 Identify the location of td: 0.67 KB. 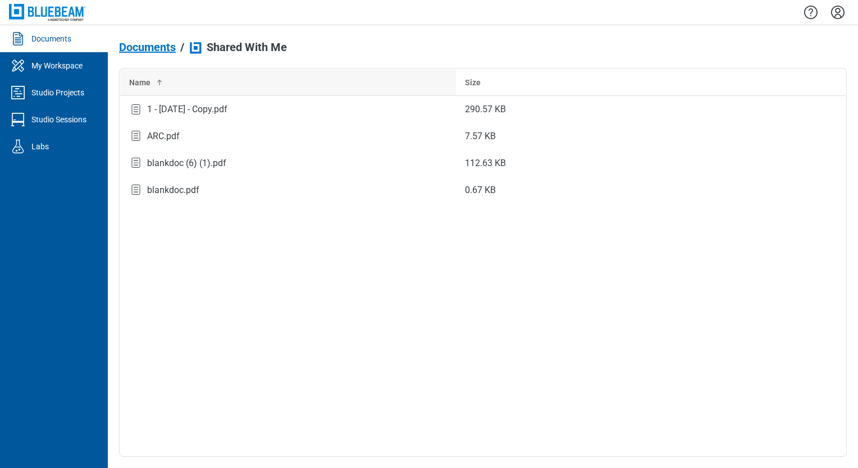
(624, 190).